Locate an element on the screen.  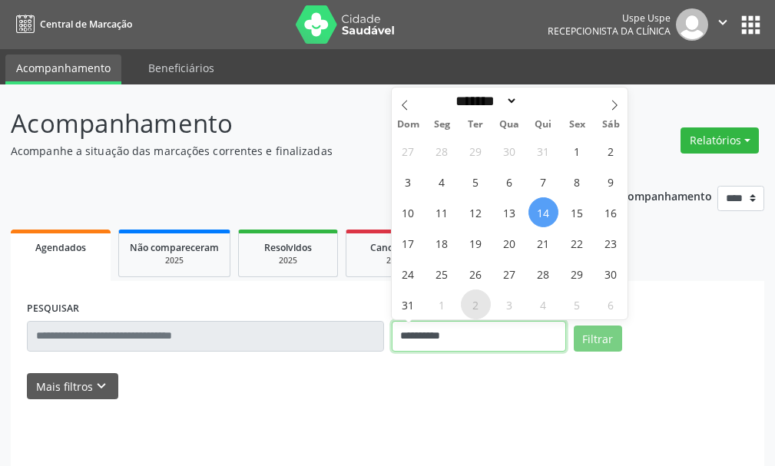
span: Agosto 25, 2025 is located at coordinates (442, 274).